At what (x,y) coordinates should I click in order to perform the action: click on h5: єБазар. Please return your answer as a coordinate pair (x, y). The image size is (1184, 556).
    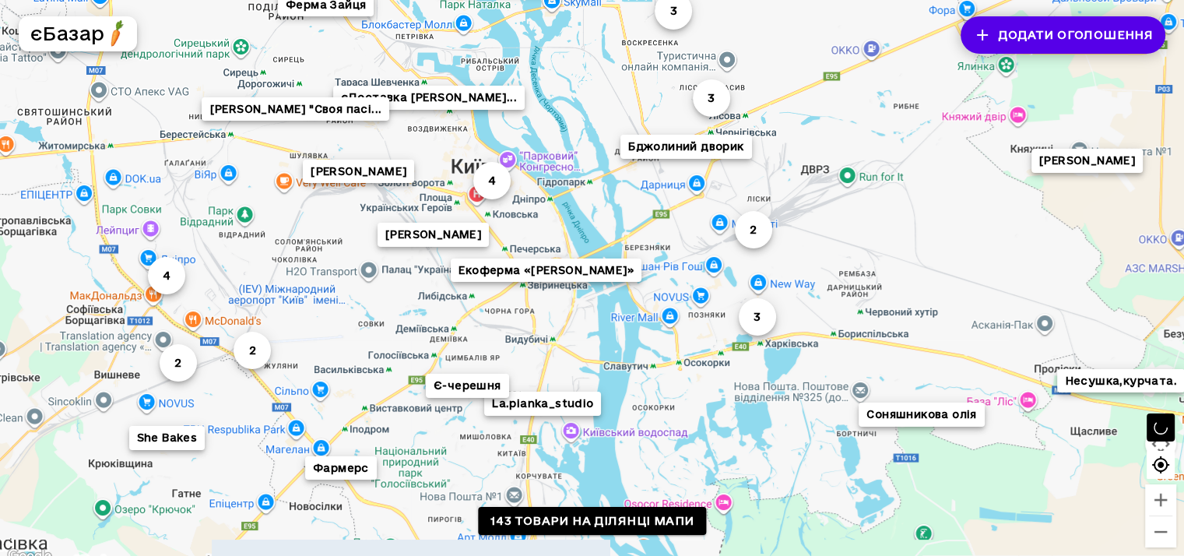
    Looking at the image, I should click on (67, 33).